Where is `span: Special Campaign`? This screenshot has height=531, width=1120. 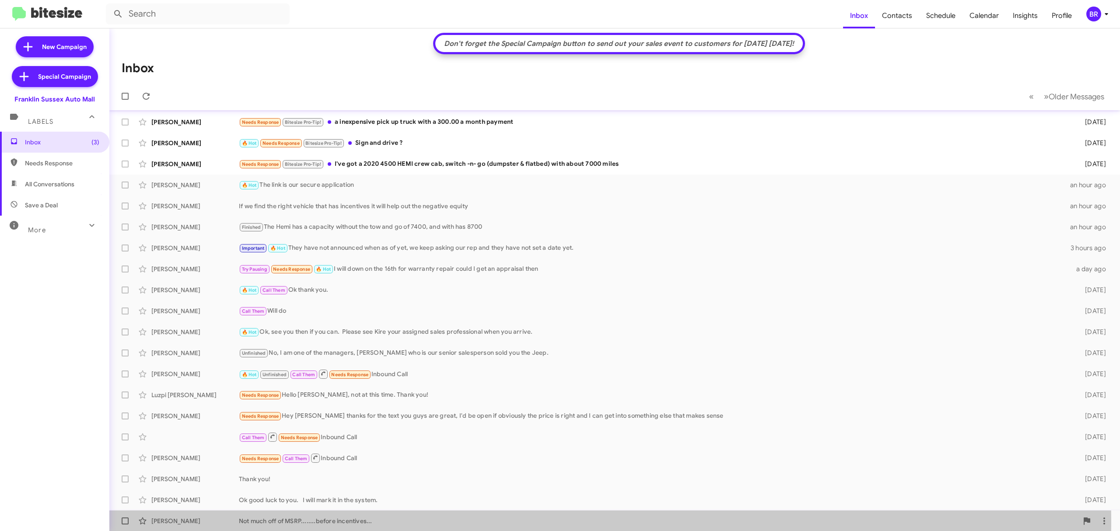 span: Special Campaign is located at coordinates (64, 77).